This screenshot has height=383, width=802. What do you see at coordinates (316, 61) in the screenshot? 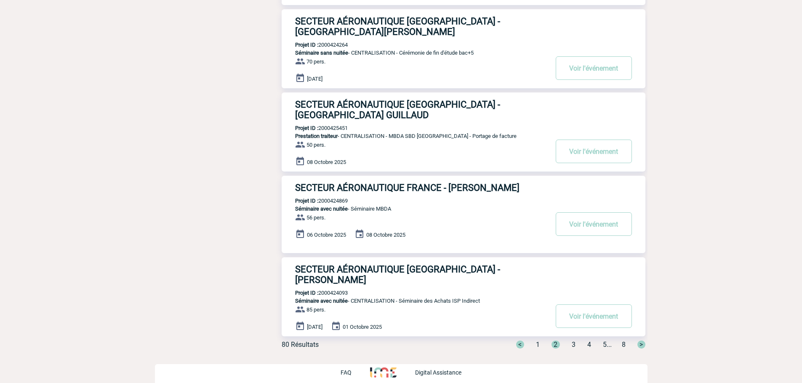
I see `span: 70 pers.` at bounding box center [316, 61].